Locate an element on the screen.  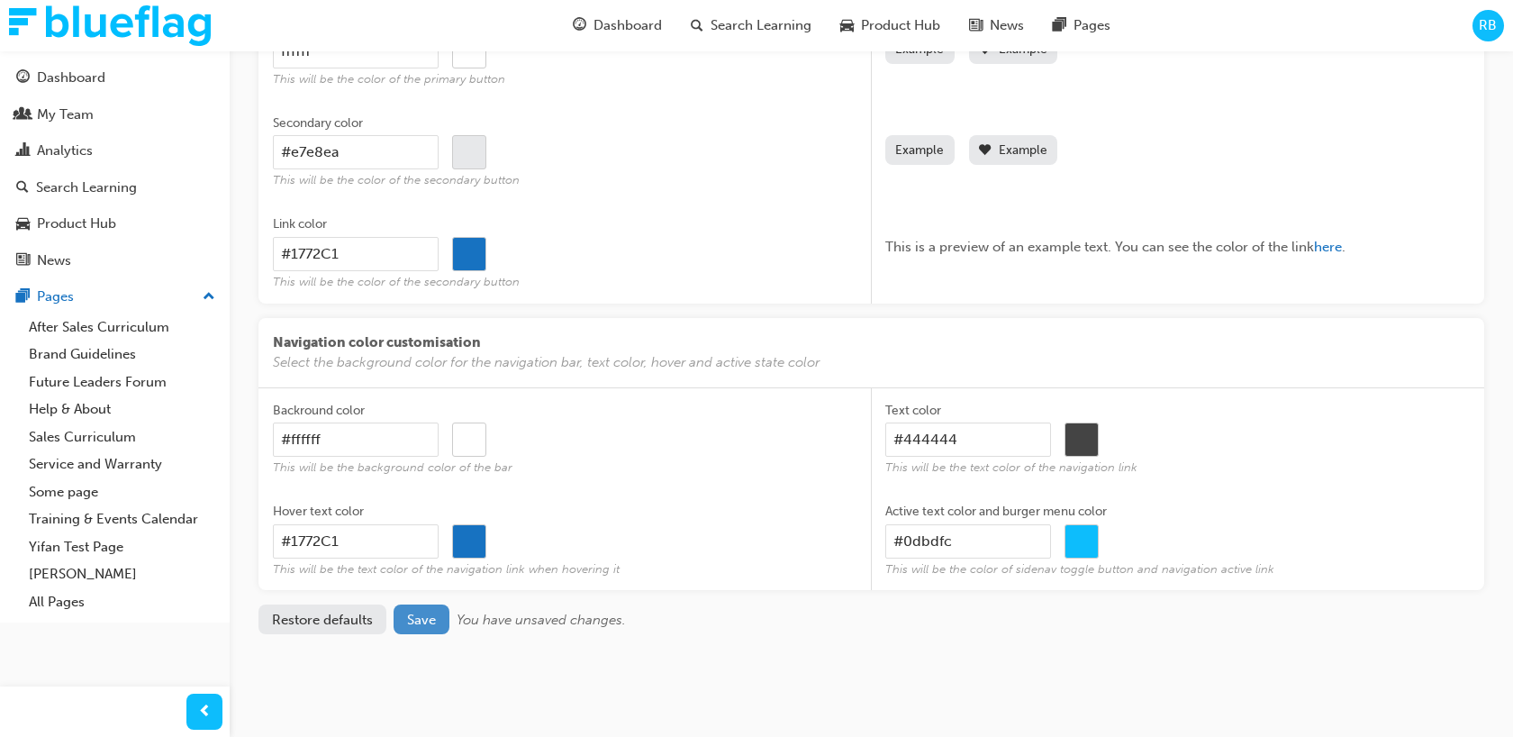
div: My Team is located at coordinates (65, 114).